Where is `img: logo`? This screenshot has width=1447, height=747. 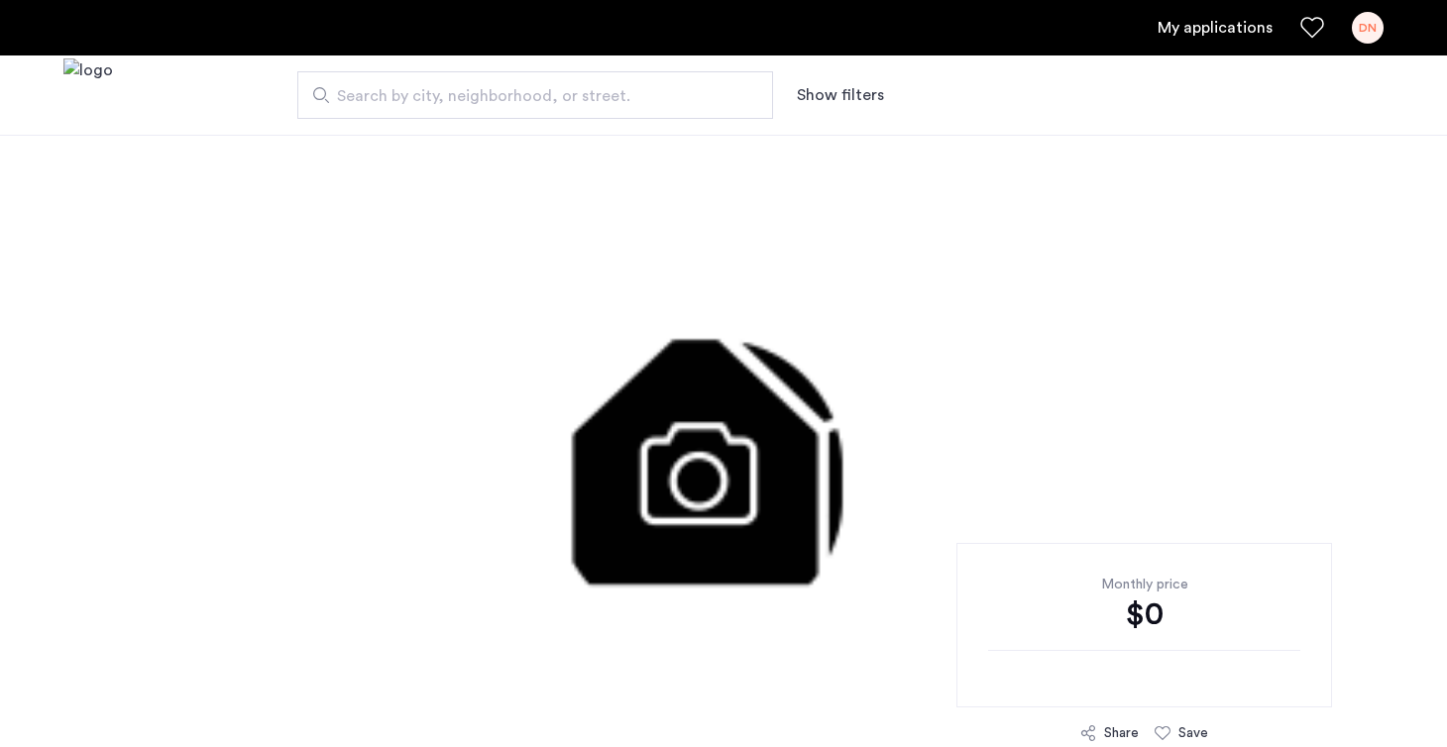
img: logo is located at coordinates (88, 95).